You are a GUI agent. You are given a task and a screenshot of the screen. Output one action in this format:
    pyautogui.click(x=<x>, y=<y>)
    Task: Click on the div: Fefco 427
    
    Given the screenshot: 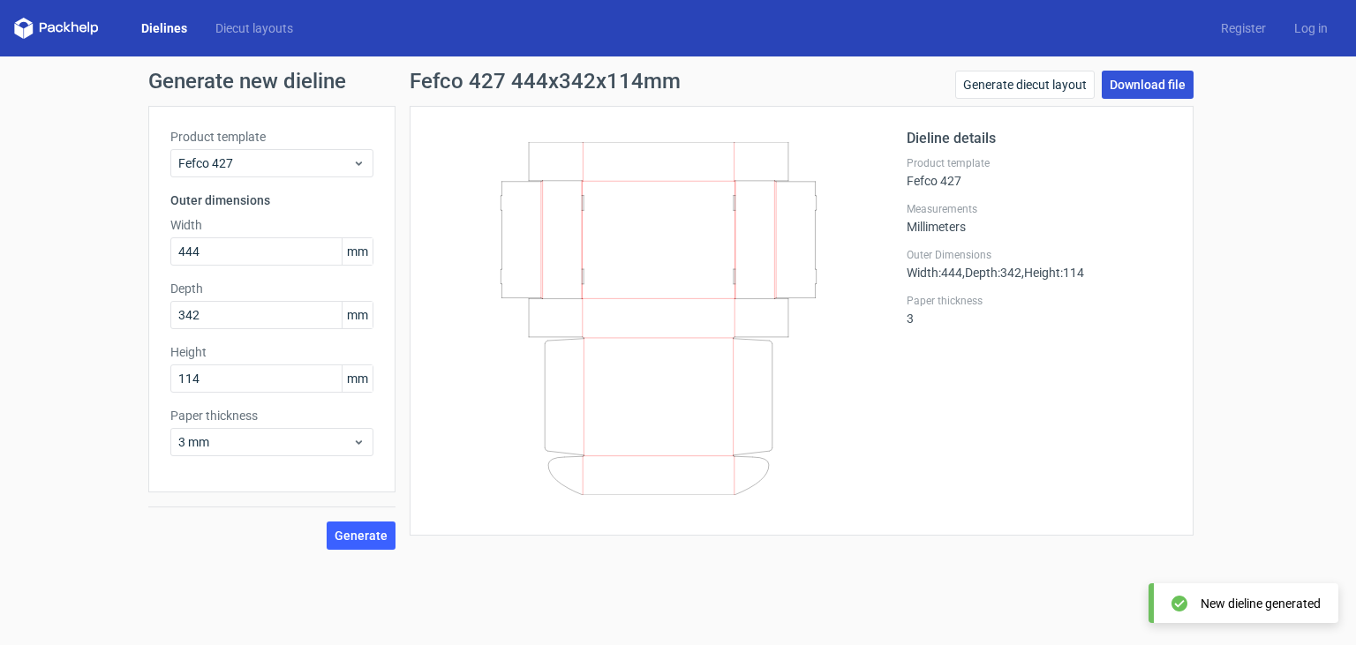 What is the action you would take?
    pyautogui.click(x=1039, y=172)
    